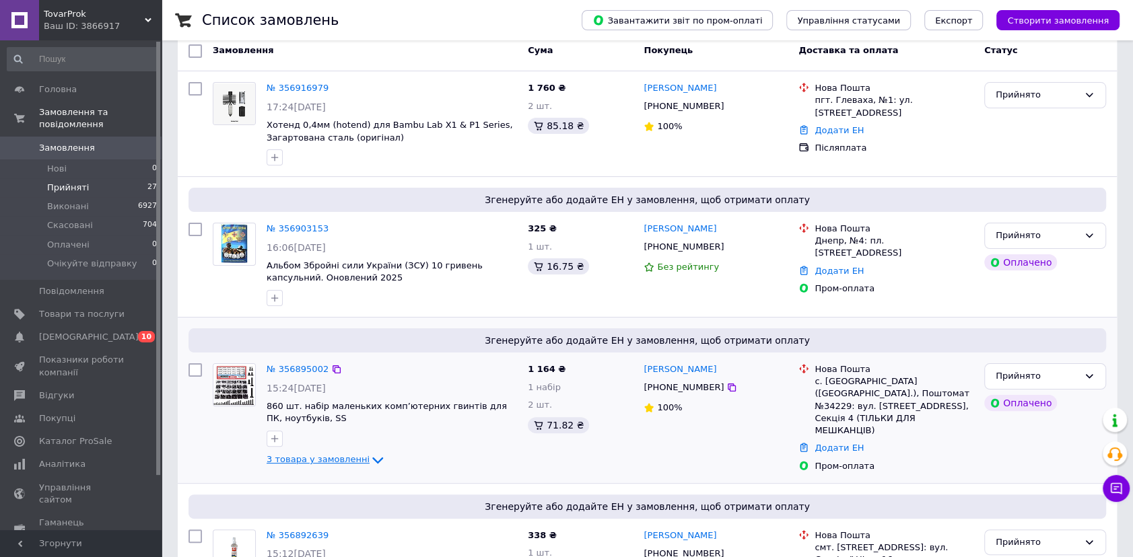 Image resolution: width=1133 pixels, height=557 pixels. Describe the element at coordinates (386, 413) in the screenshot. I see `a: 860 шт. набір маленьких комп’ютерних гвинтів для ПК, ноутбуків, SS` at that location.